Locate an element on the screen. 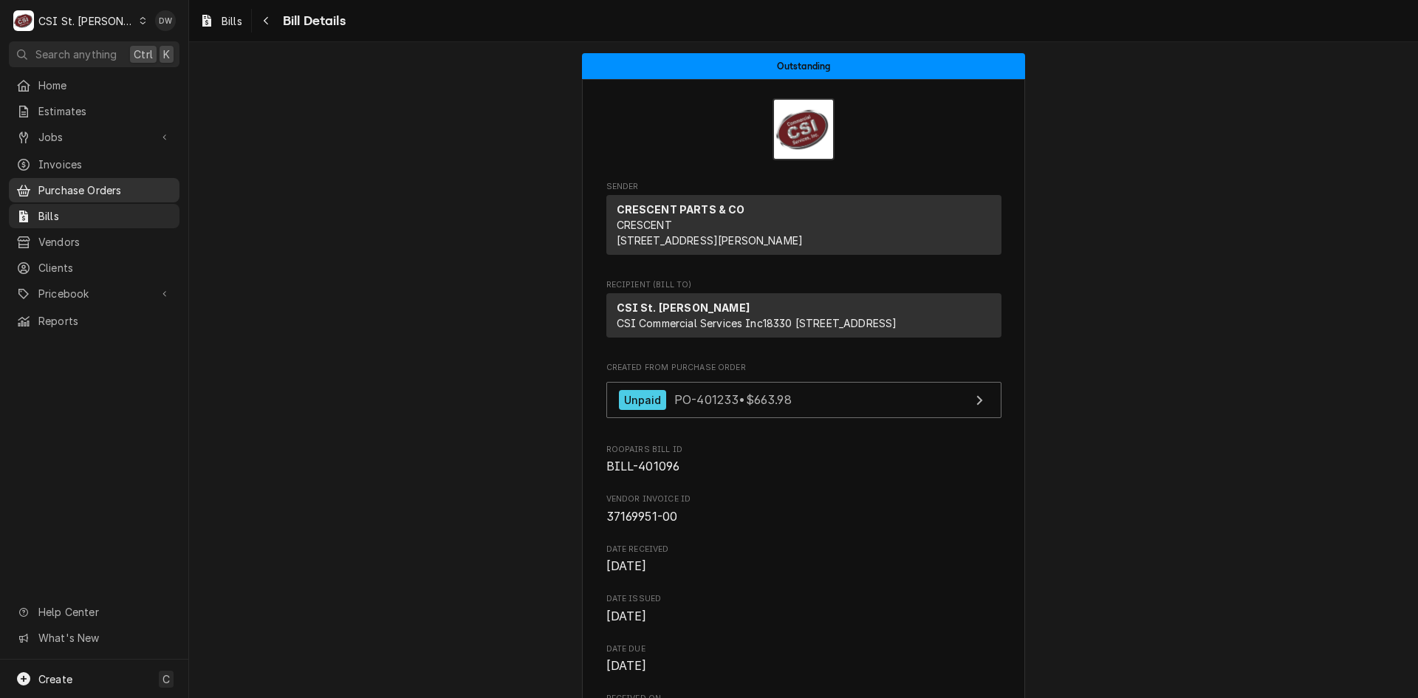  a: Go to Jobs is located at coordinates (94, 137).